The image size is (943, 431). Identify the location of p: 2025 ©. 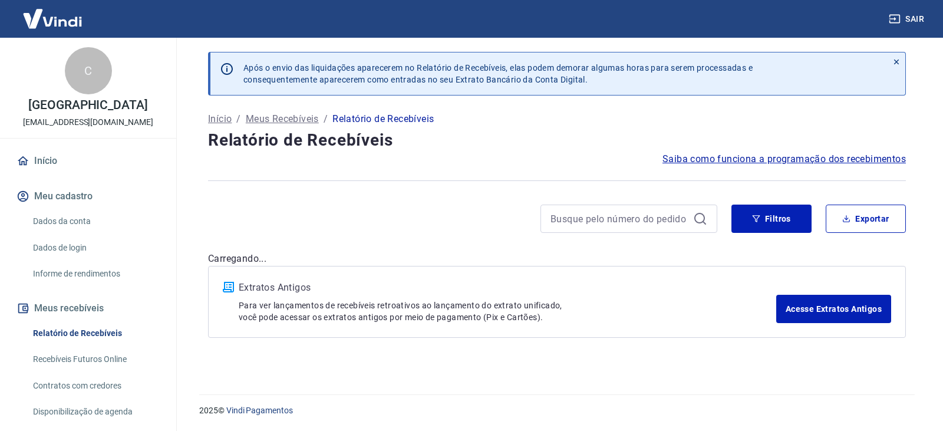
(557, 410).